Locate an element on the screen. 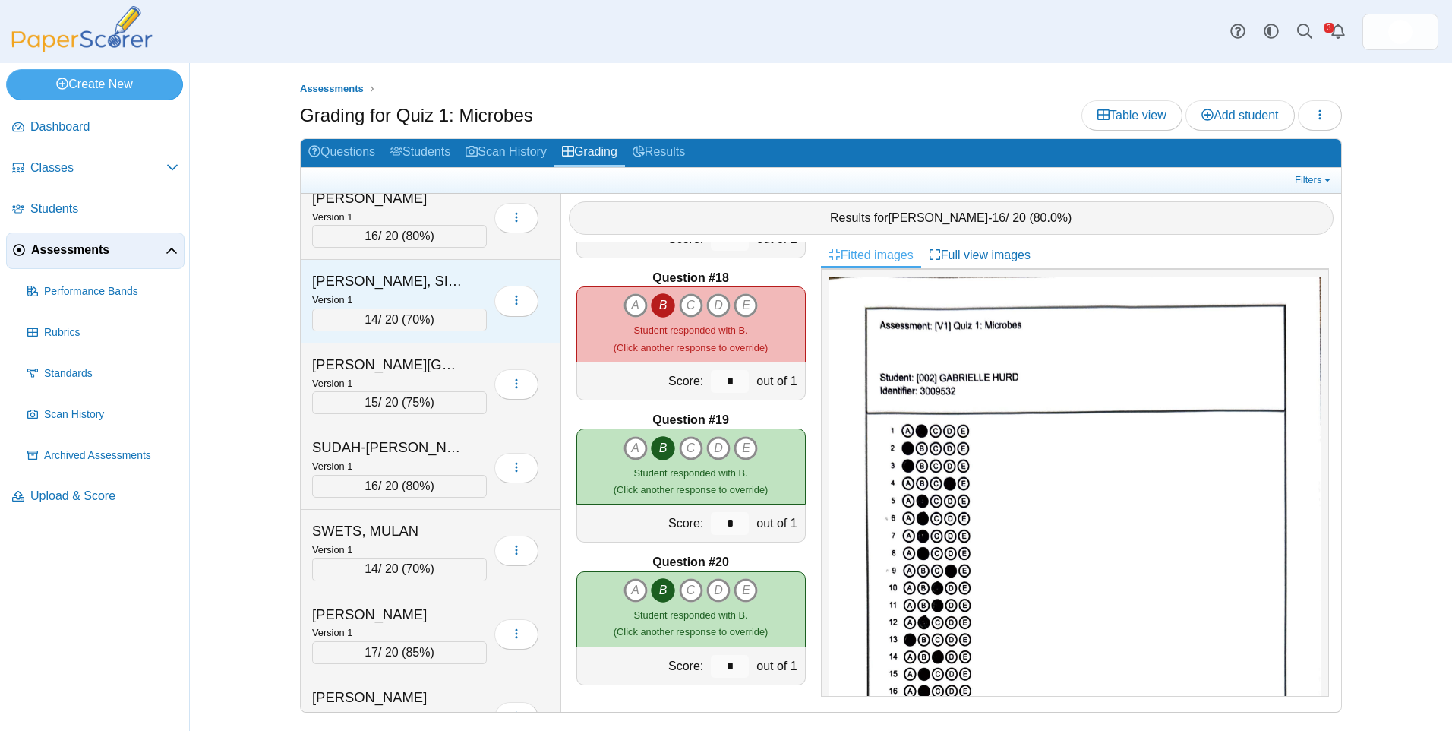 The height and width of the screenshot is (731, 1452). span: Rubrics is located at coordinates (111, 333).